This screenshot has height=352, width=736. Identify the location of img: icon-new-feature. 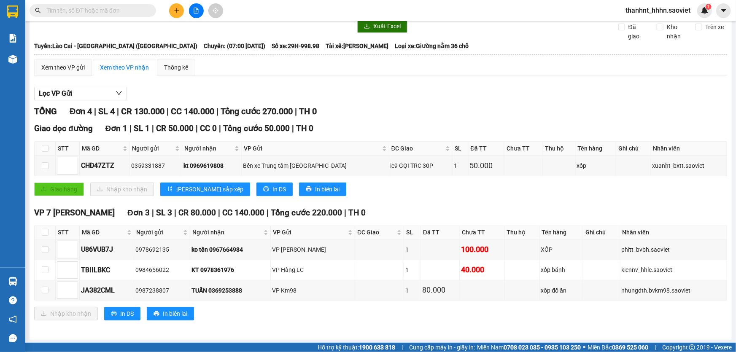
(705, 11).